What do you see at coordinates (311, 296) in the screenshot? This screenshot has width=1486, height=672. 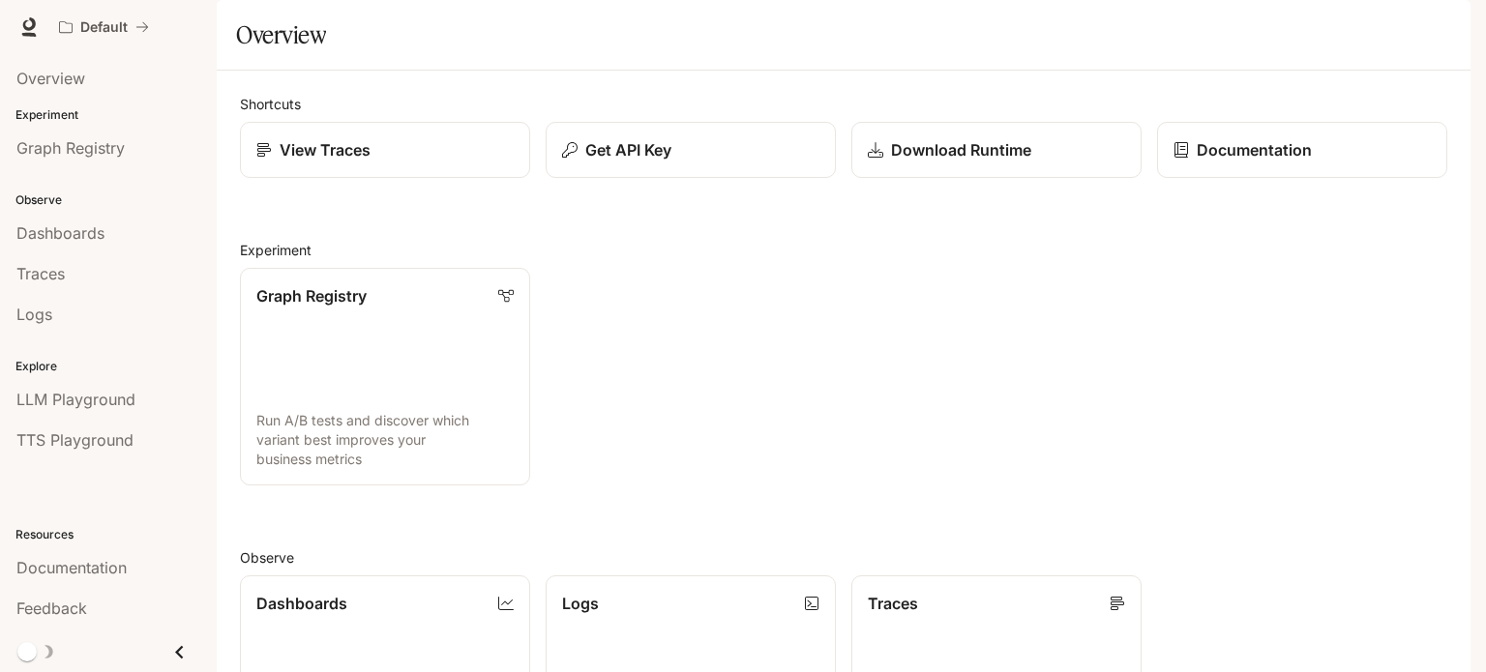 I see `p: Graph Registry` at bounding box center [311, 296].